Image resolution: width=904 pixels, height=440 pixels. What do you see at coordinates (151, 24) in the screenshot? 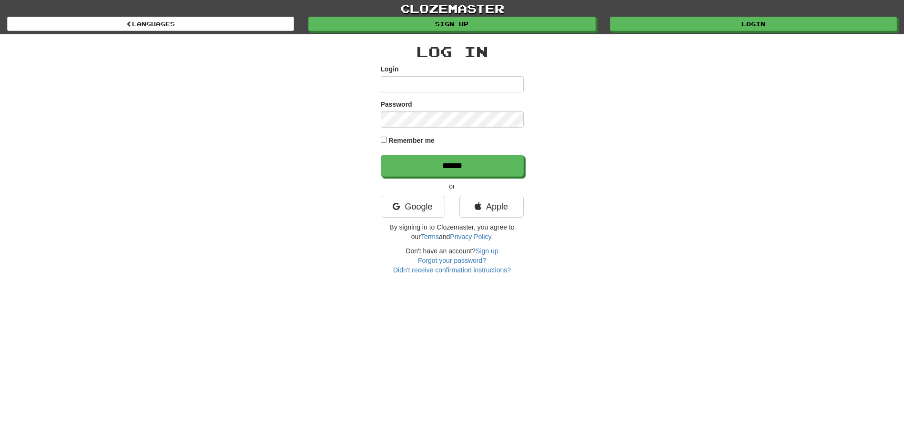
I see `a: Languages` at bounding box center [151, 24].